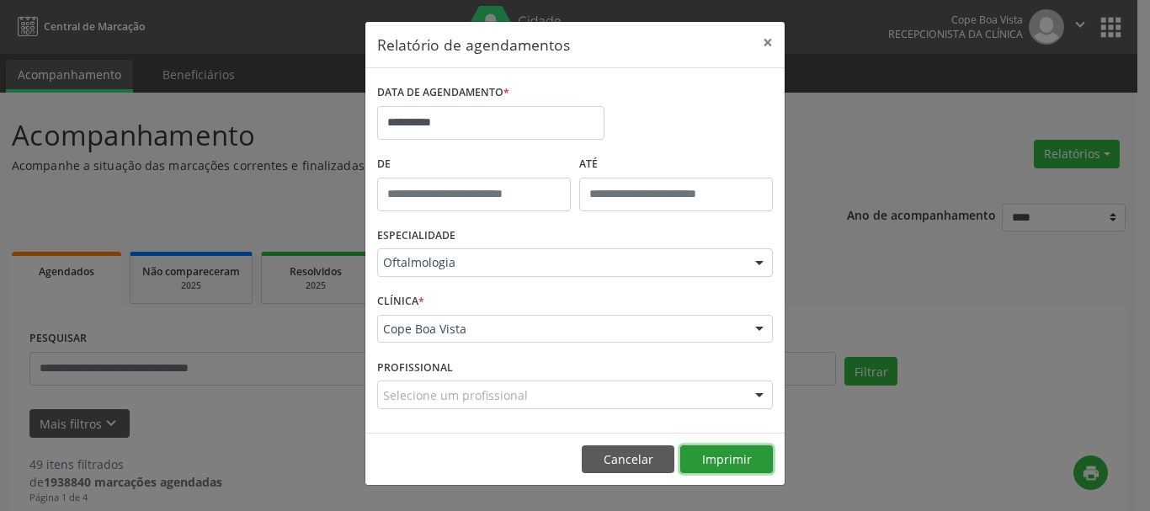 Image resolution: width=1150 pixels, height=511 pixels. I want to click on button: Imprimir, so click(726, 460).